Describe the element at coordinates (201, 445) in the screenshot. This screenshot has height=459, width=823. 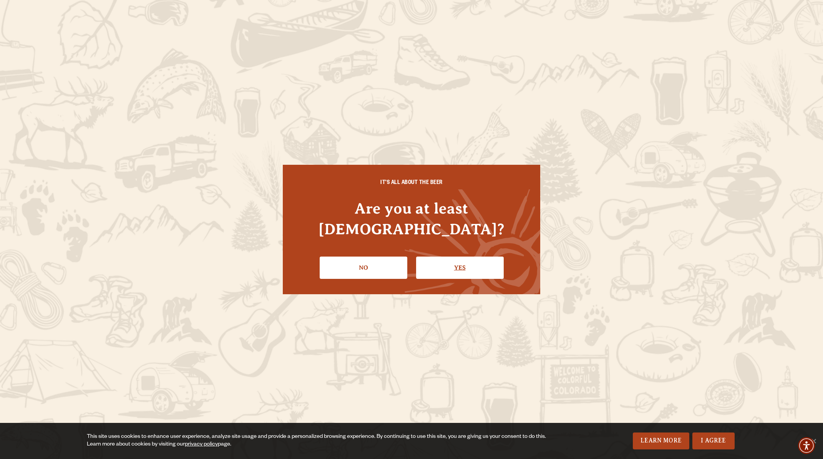
I see `a: privacy policy` at that location.